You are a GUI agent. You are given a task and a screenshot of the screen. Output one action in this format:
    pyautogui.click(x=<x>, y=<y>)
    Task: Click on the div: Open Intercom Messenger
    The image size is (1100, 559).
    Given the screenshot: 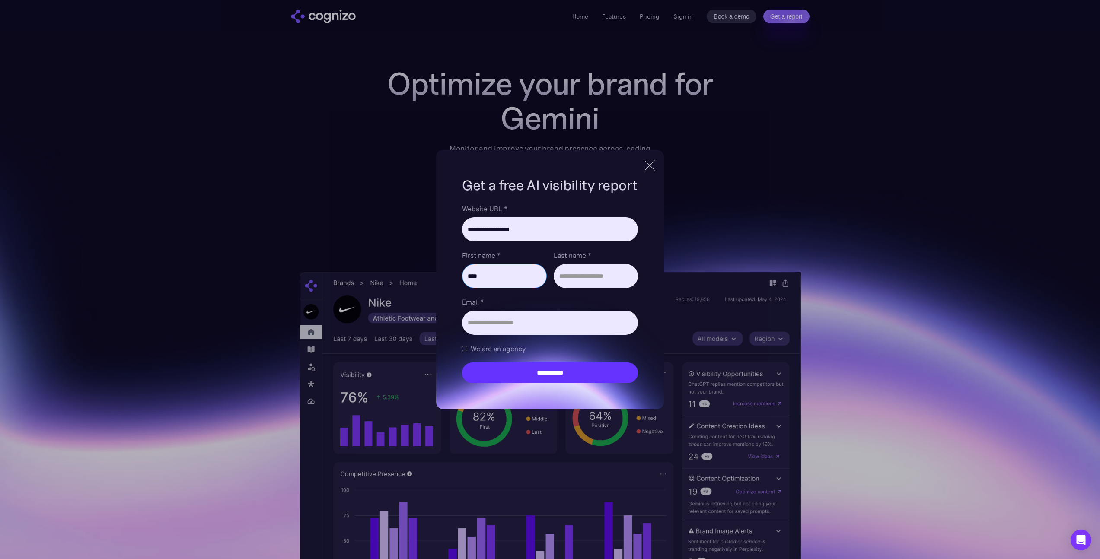 What is the action you would take?
    pyautogui.click(x=1081, y=540)
    